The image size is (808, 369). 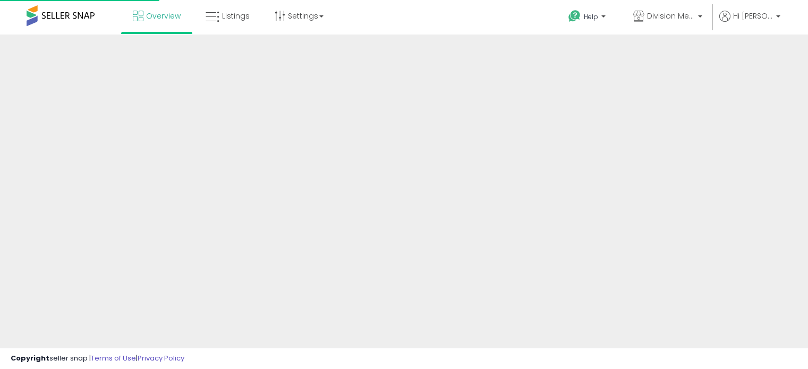 What do you see at coordinates (163, 16) in the screenshot?
I see `span: Overview` at bounding box center [163, 16].